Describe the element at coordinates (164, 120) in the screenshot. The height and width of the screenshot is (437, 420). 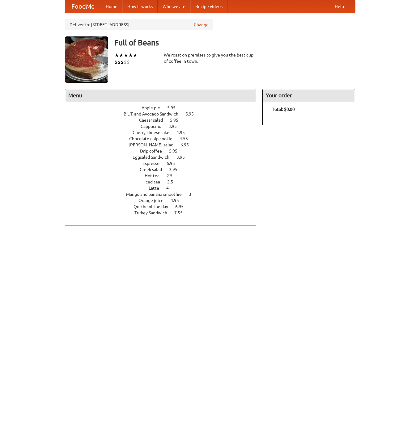
I see `a: Caesar salad 5.95` at that location.